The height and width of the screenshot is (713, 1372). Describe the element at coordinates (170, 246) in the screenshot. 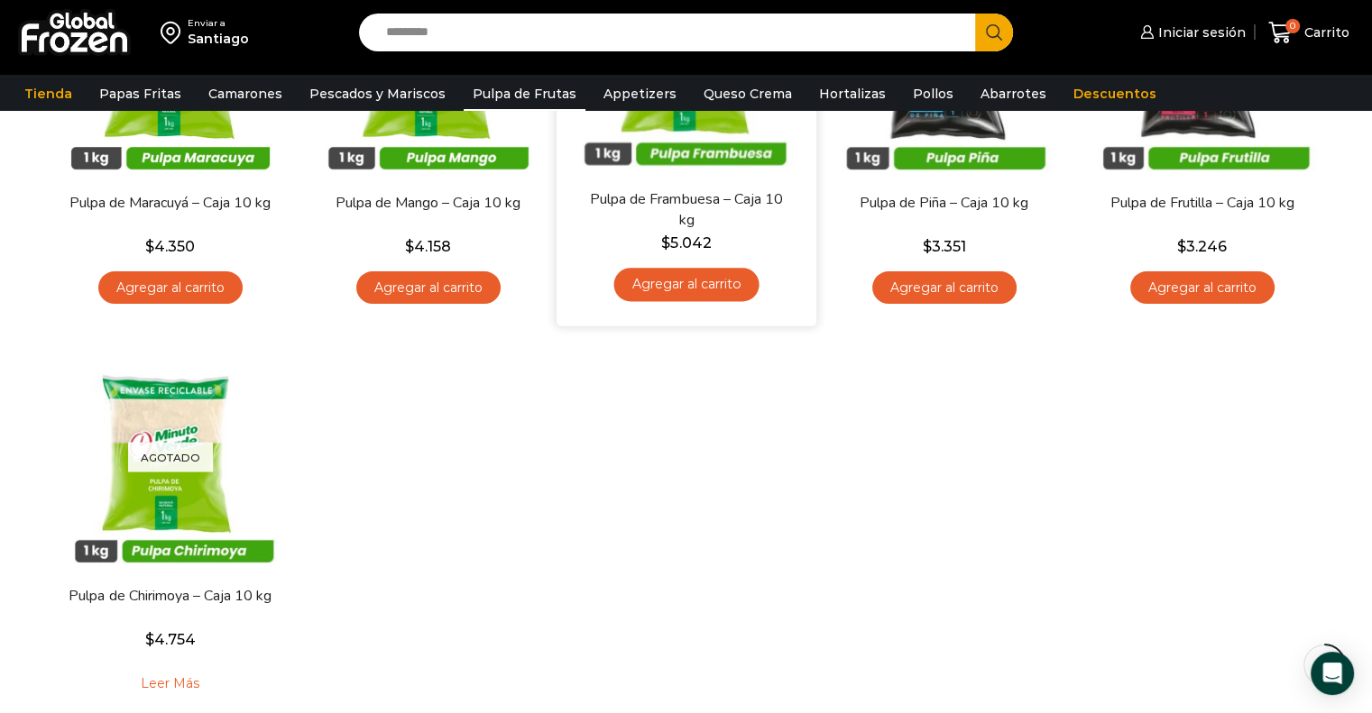

I see `bdi: 4.350` at that location.